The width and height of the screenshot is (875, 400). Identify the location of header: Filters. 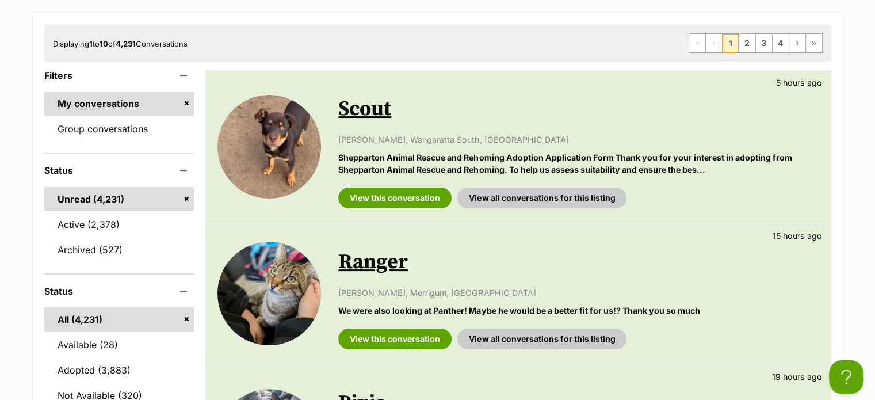
(119, 75).